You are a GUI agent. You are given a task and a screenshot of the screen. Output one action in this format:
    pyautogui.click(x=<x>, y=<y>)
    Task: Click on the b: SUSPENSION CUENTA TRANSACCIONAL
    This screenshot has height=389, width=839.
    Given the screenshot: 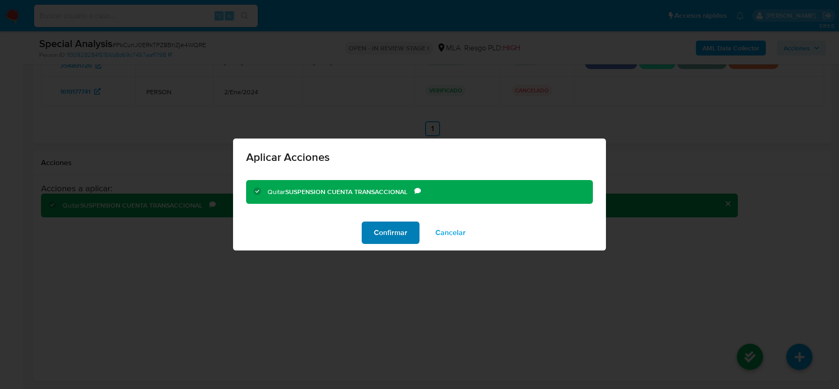 What is the action you would take?
    pyautogui.click(x=347, y=192)
    